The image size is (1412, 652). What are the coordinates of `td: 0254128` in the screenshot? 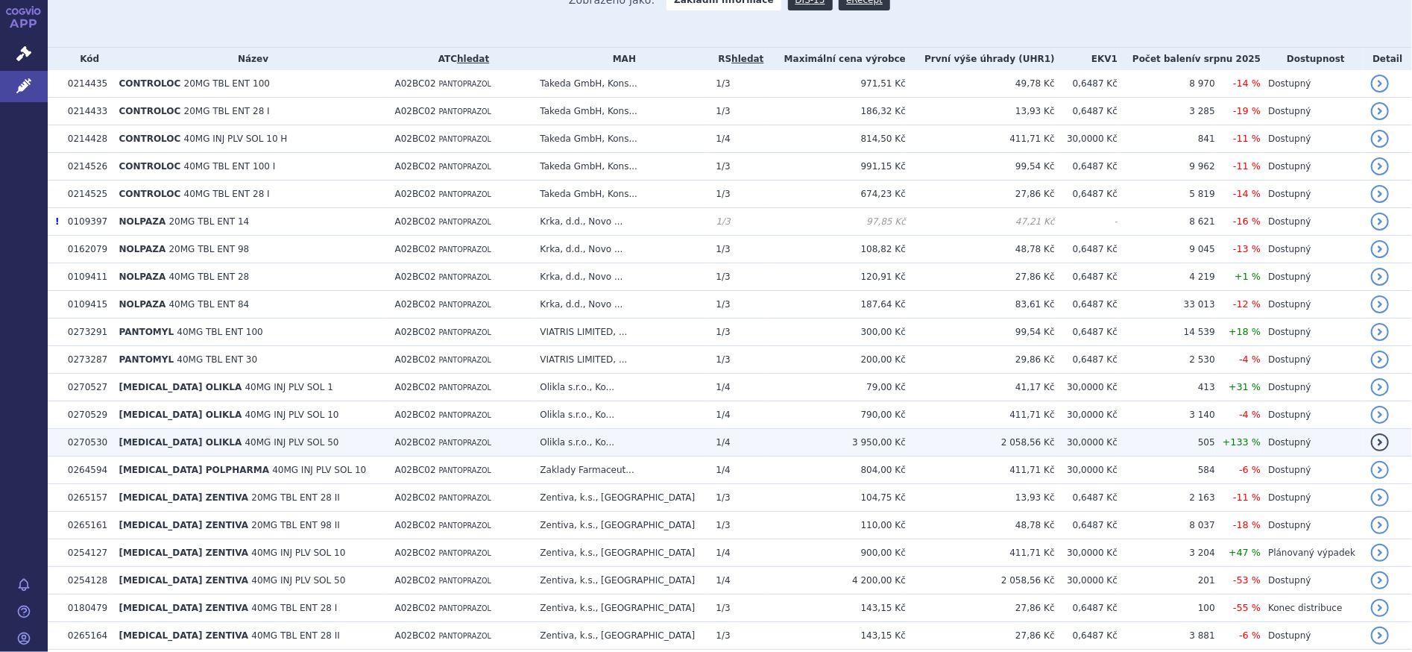 It's located at (86, 580).